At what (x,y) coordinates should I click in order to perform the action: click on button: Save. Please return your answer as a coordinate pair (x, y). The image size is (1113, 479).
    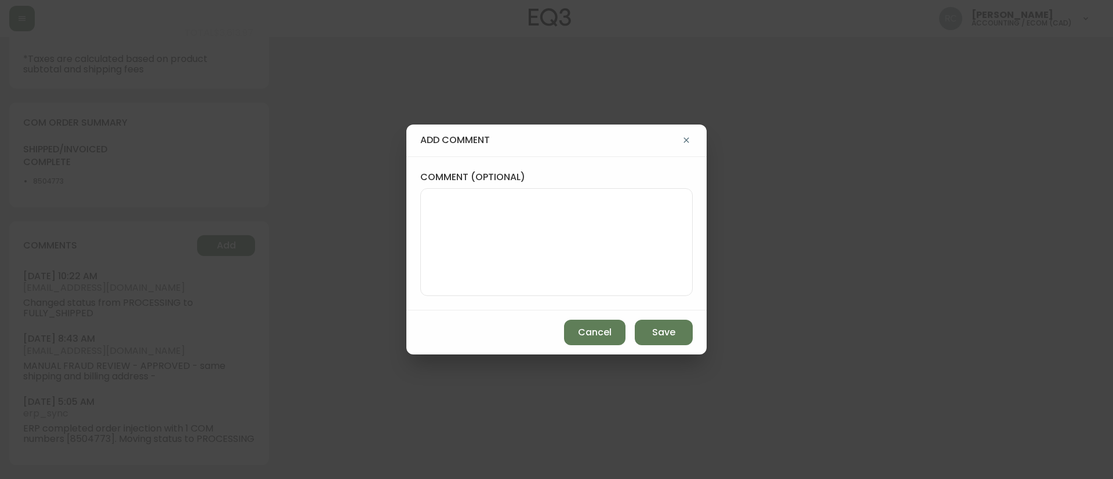
    Looking at the image, I should click on (664, 333).